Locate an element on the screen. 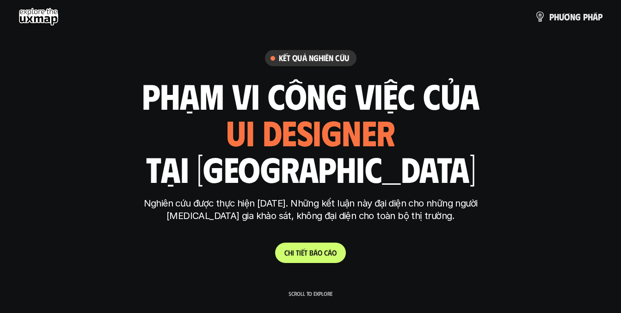 The width and height of the screenshot is (621, 313). h6: Kết quả nghiên cứu is located at coordinates (314, 58).